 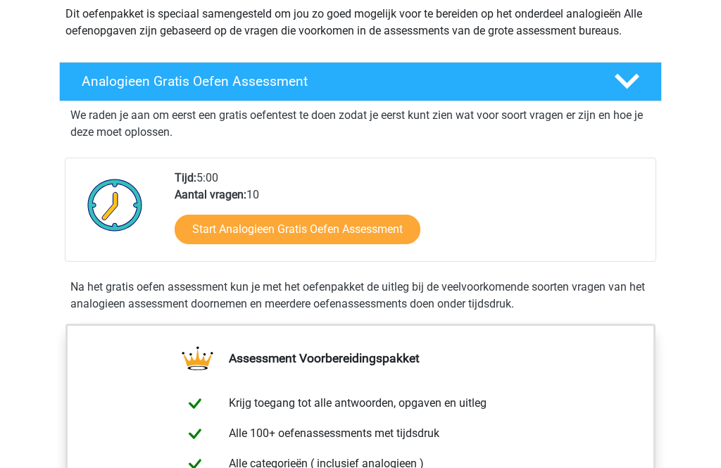 What do you see at coordinates (409, 216) in the screenshot?
I see `div: 5:00 10` at bounding box center [409, 216].